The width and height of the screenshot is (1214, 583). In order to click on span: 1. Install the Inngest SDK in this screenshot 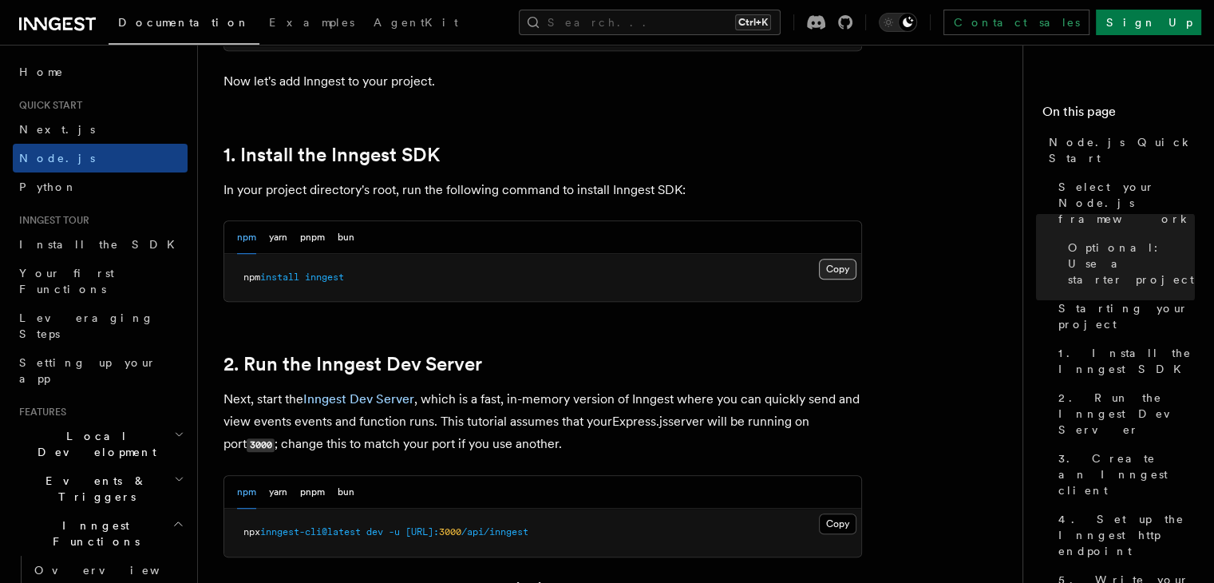, I will do `click(1126, 361)`.